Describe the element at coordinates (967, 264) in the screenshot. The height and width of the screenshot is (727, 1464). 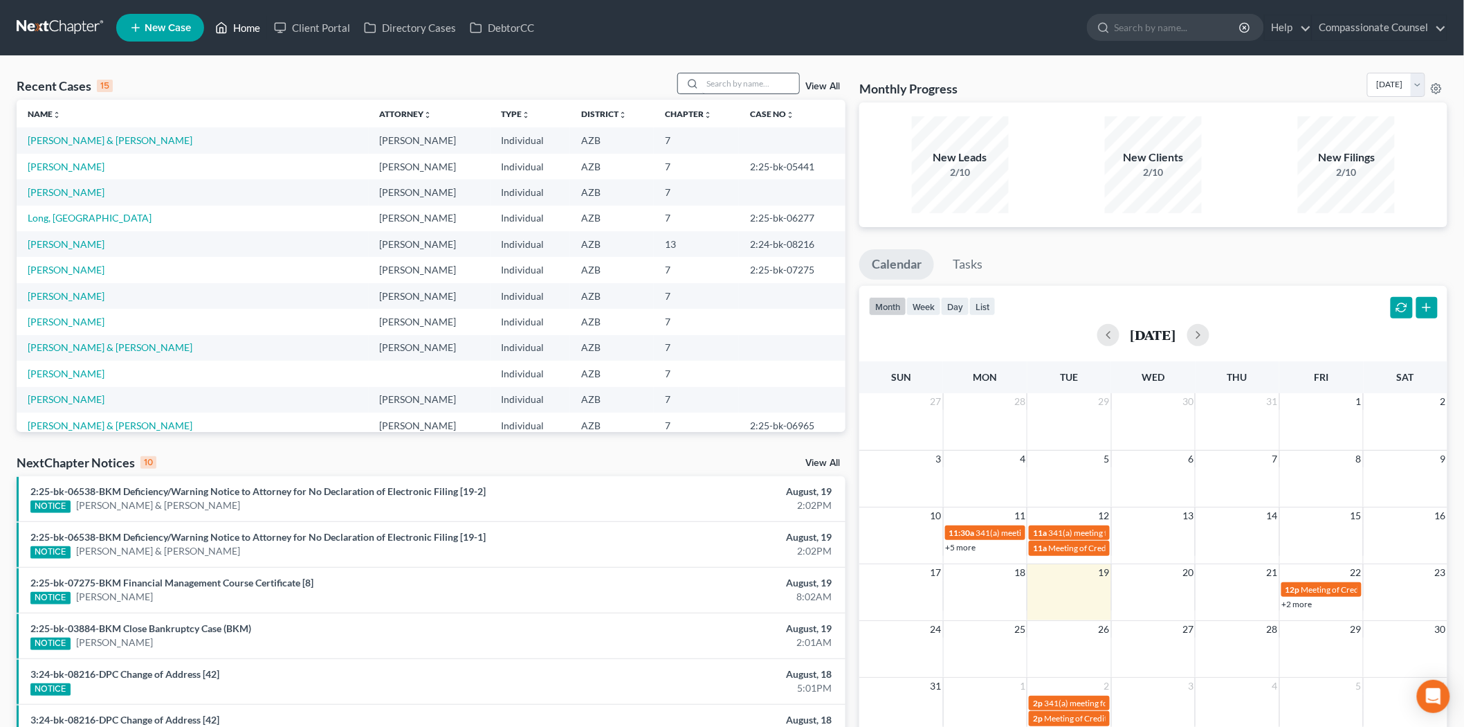
I see `a: Tasks` at that location.